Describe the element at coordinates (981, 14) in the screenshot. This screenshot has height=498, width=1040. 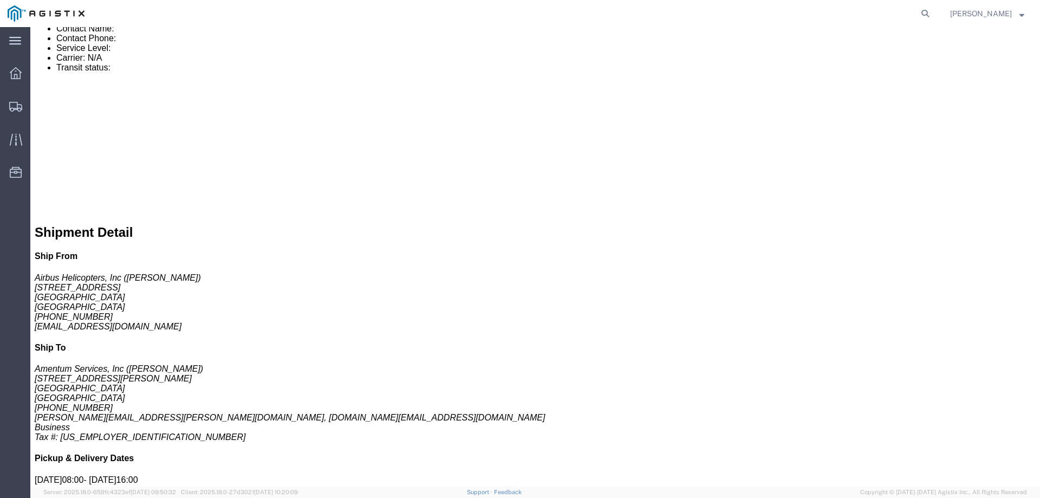
I see `span: Cierra Brown` at that location.